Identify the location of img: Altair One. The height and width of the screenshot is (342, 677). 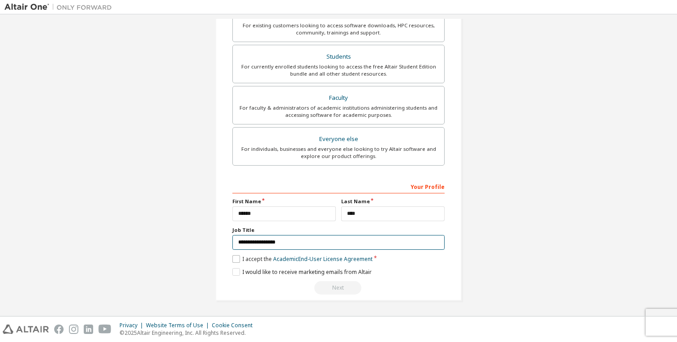
(60, 7).